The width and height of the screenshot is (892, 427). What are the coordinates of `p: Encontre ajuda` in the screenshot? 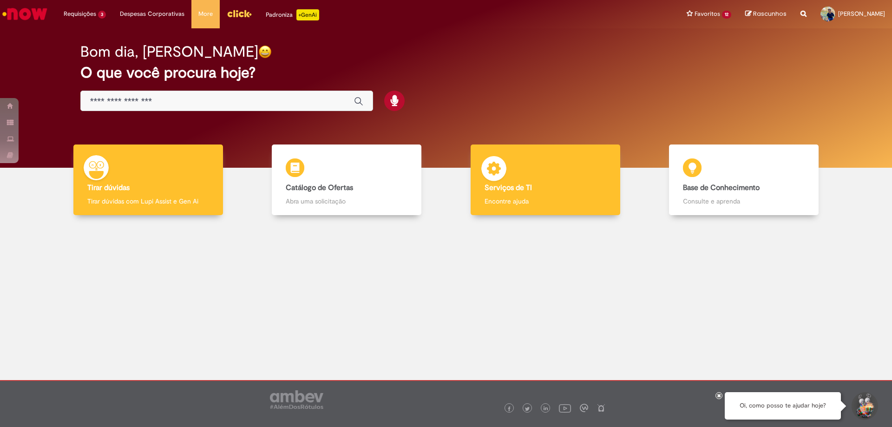 It's located at (545, 201).